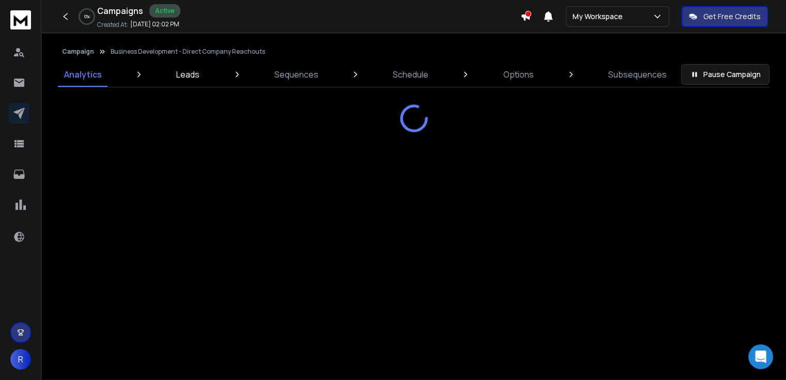 The height and width of the screenshot is (380, 786). Describe the element at coordinates (165, 11) in the screenshot. I see `div: Active` at that location.